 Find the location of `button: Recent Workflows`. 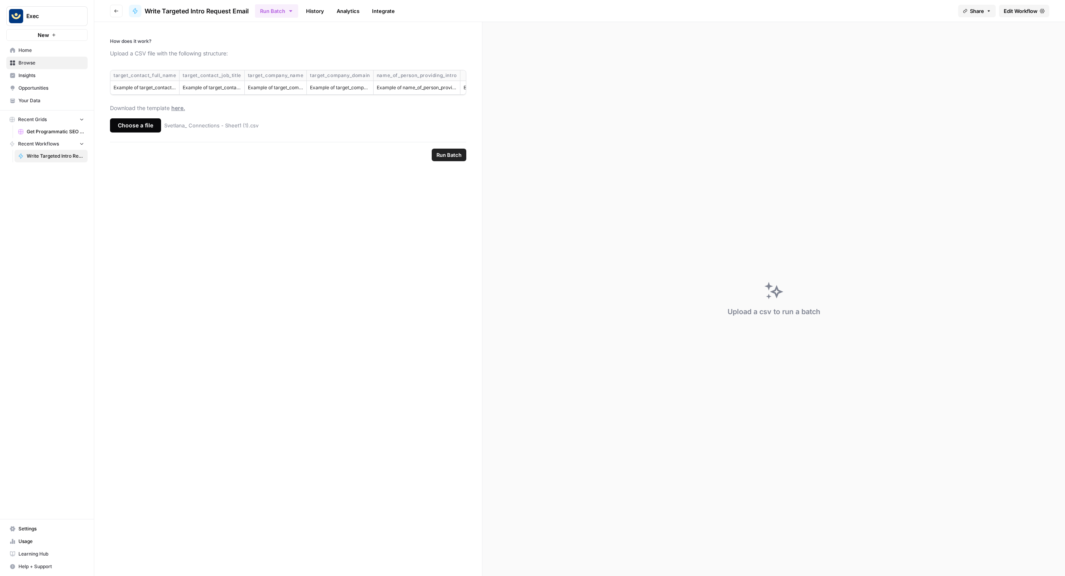

button: Recent Workflows is located at coordinates (47, 144).